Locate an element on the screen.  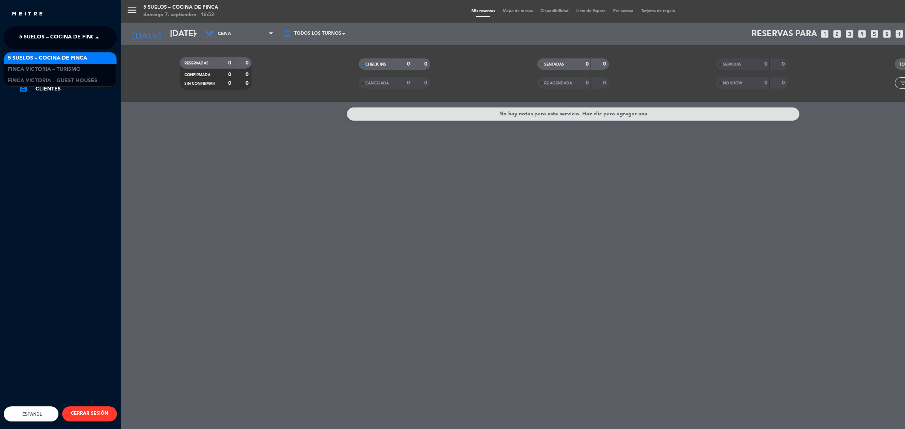
span: Español is located at coordinates (31, 414).